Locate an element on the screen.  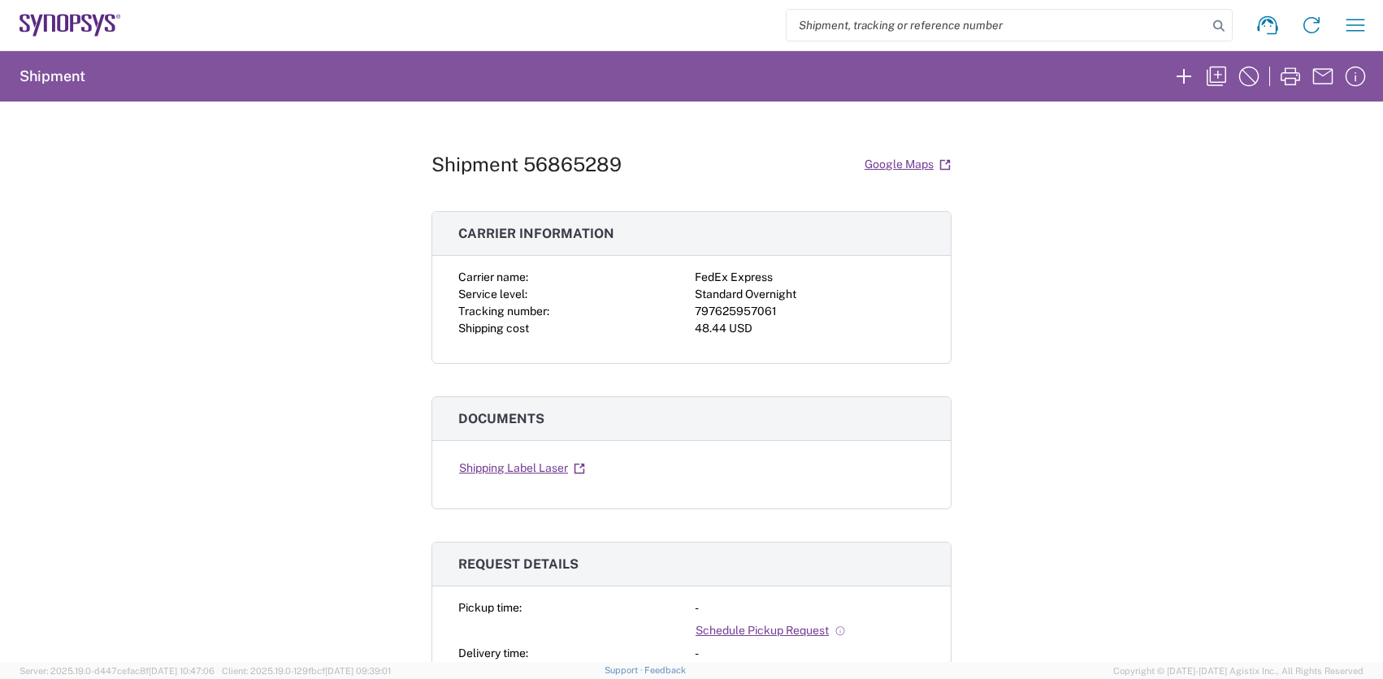
input: Shipment, tracking or reference number is located at coordinates (997, 25).